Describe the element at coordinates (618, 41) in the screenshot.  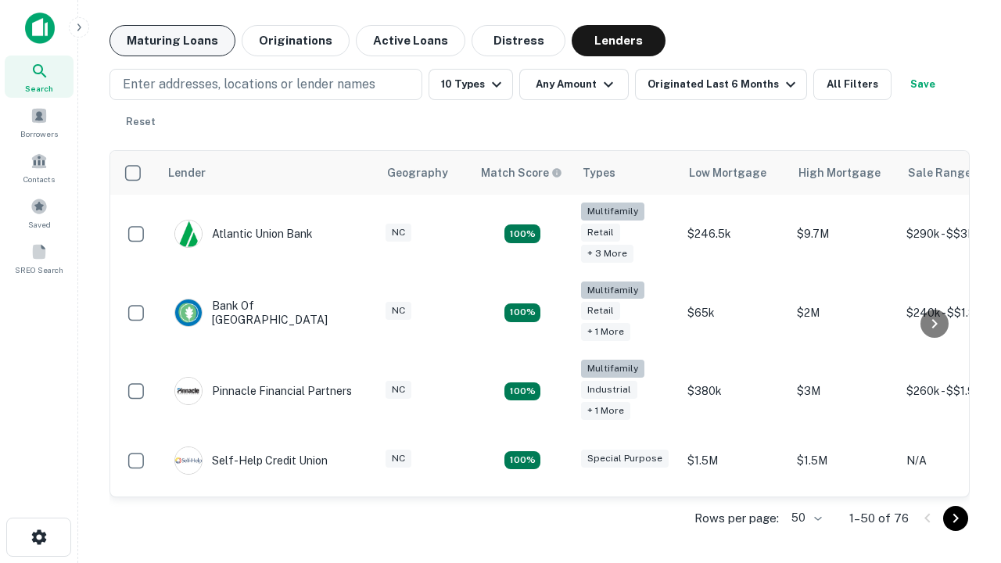
I see `button: Lenders` at that location.